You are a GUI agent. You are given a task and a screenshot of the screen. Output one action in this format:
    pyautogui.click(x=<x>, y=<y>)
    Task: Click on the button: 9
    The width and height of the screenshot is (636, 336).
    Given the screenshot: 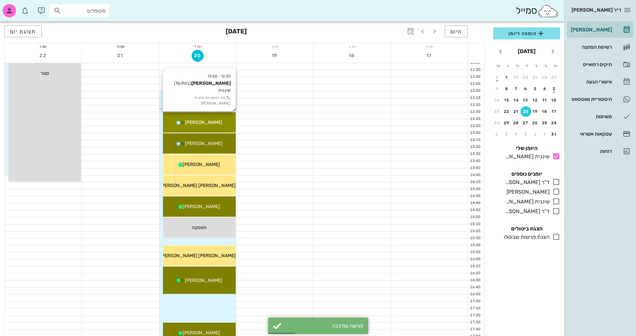 What is the action you would take?
    pyautogui.click(x=497, y=89)
    